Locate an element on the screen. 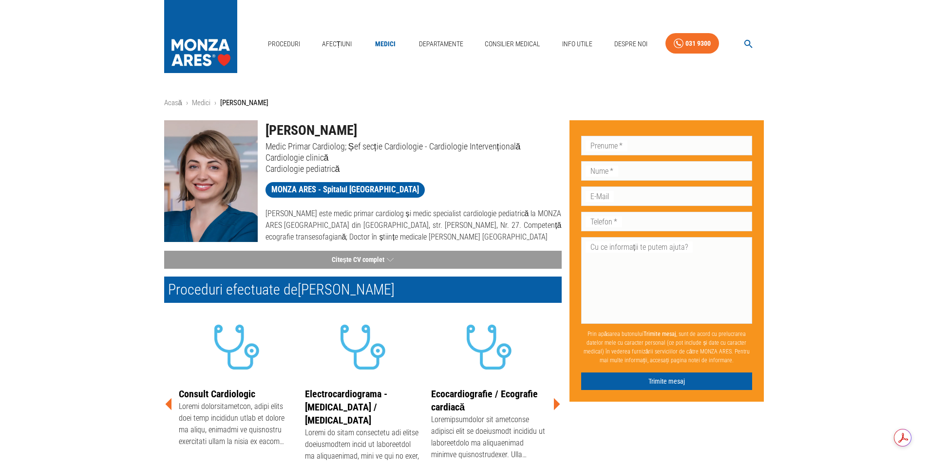 The image size is (928, 464). a: Consult Cardiologic is located at coordinates (217, 394).